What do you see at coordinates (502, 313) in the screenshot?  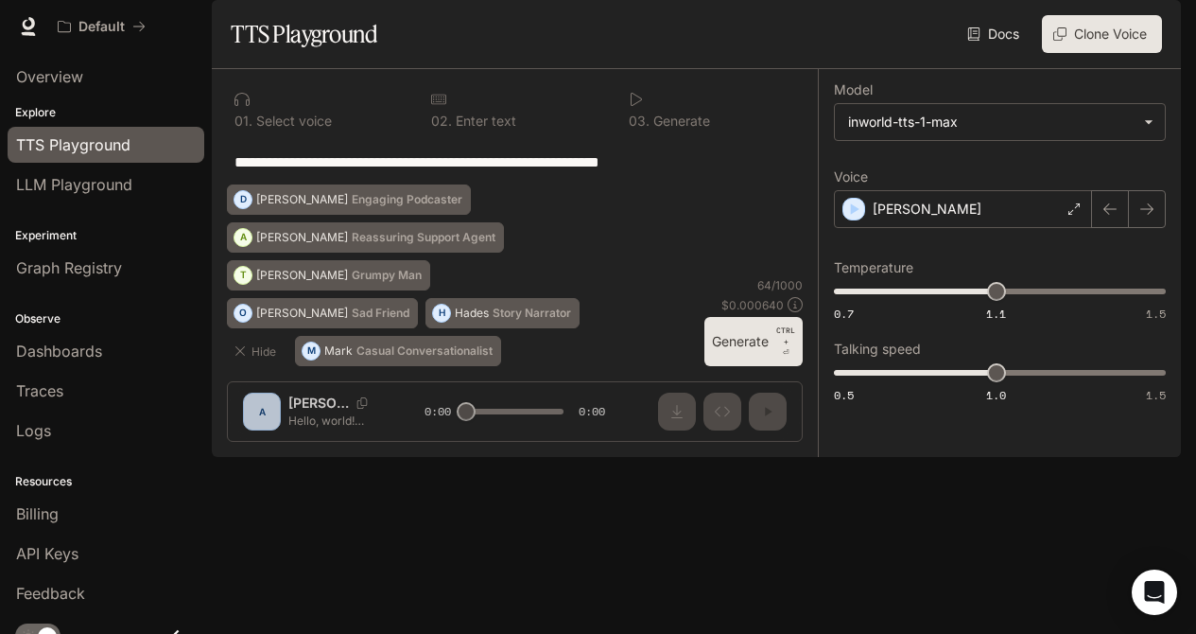 I see `button: HHadesStory Narrator` at bounding box center [502, 313].